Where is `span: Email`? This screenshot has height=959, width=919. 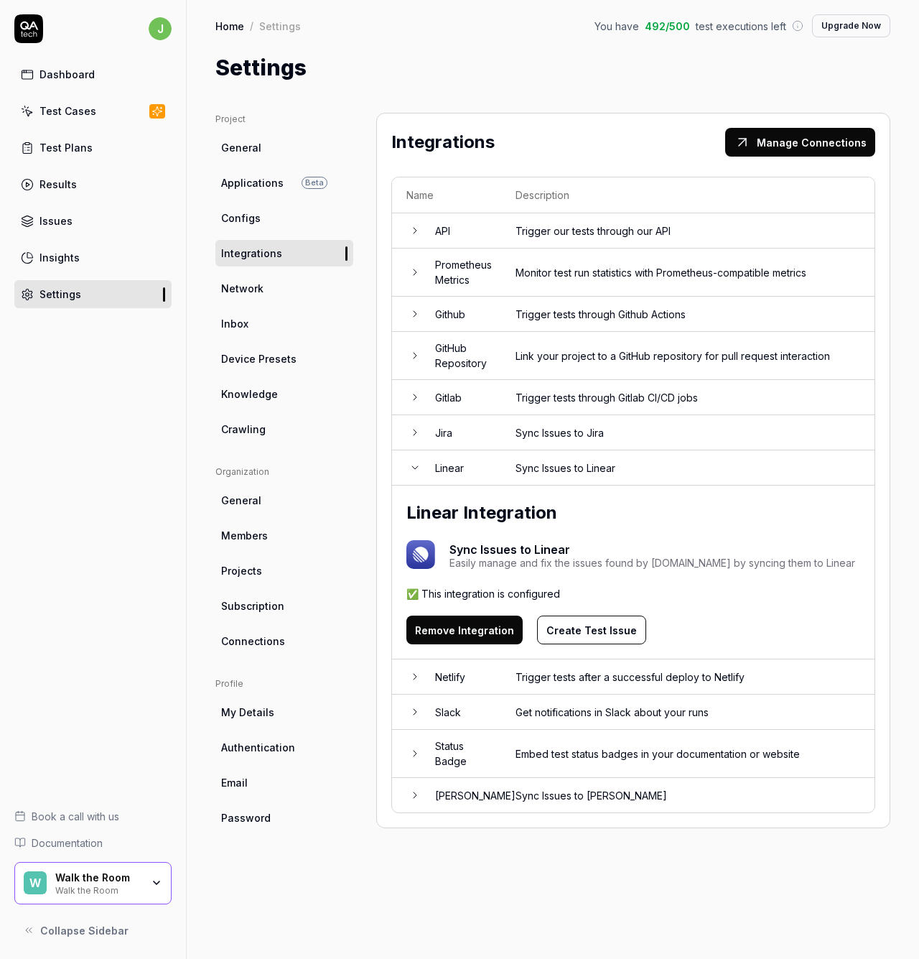 span: Email is located at coordinates (234, 782).